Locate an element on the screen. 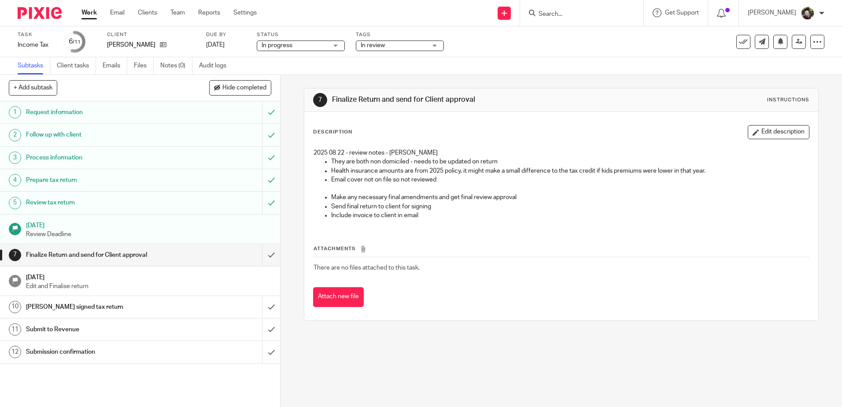 This screenshot has width=842, height=407. img: Jade.jpeg is located at coordinates (808, 13).